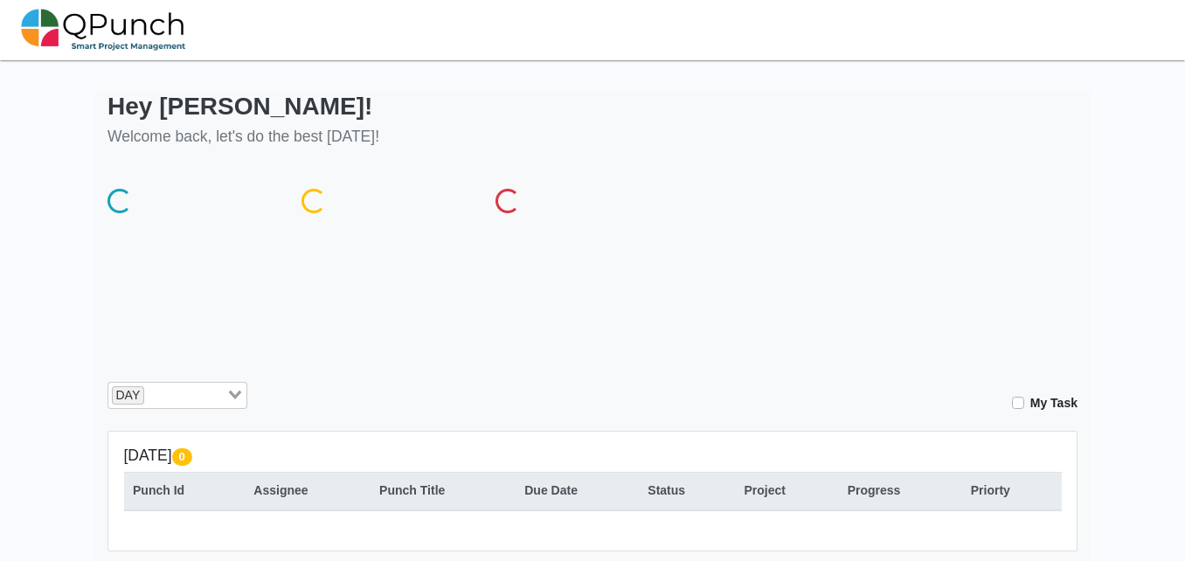 This screenshot has width=1185, height=561. I want to click on span: DAY, so click(128, 396).